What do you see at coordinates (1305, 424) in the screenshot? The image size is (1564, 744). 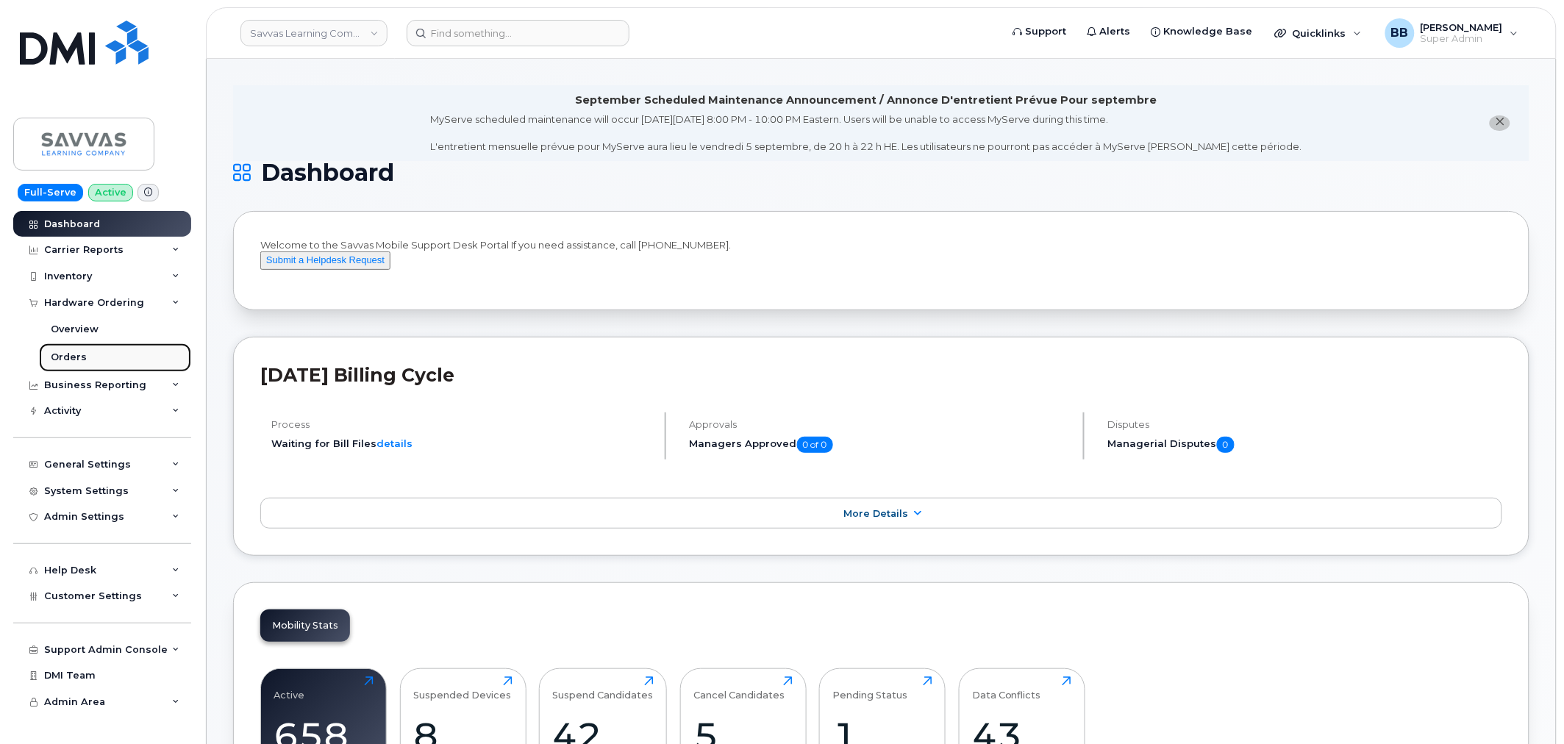 I see `h4: Disputes` at bounding box center [1305, 424].